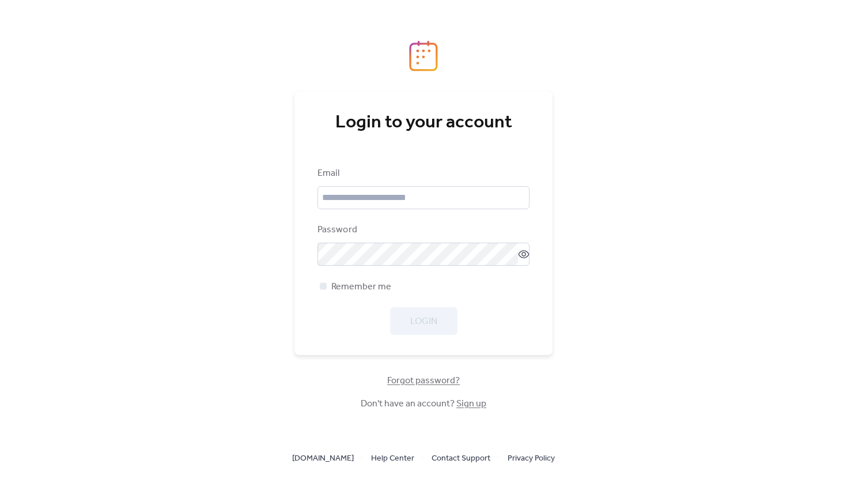 The width and height of the screenshot is (847, 479). I want to click on div: Login to your account, so click(423, 123).